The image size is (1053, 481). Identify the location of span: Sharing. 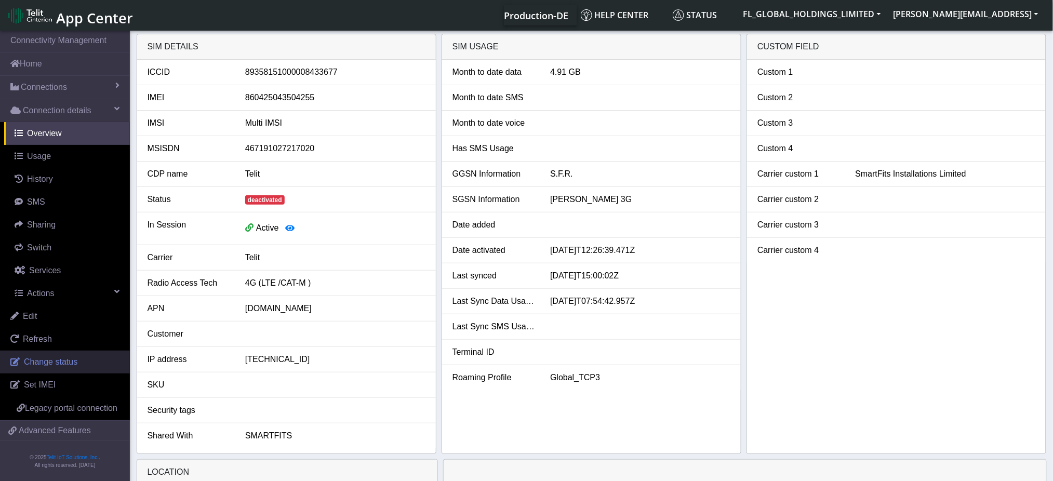
(41, 224).